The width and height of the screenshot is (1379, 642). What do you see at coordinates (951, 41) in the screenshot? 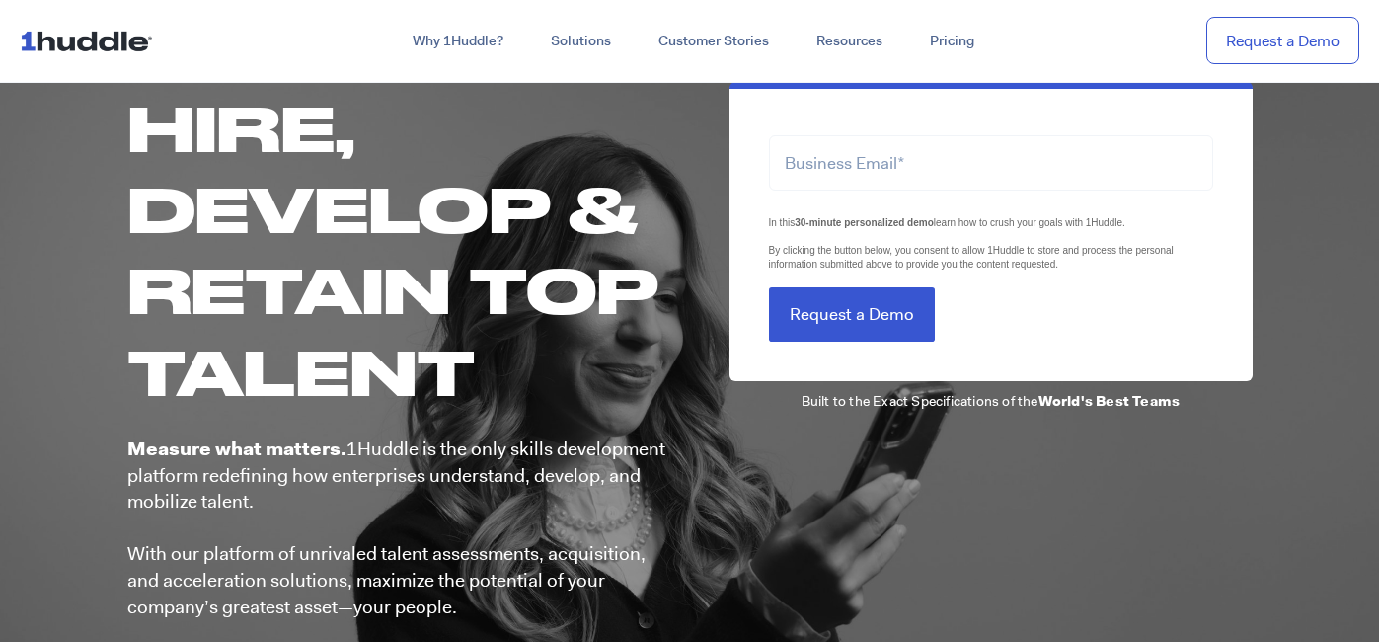
I see `a: Pricing` at bounding box center [951, 41].